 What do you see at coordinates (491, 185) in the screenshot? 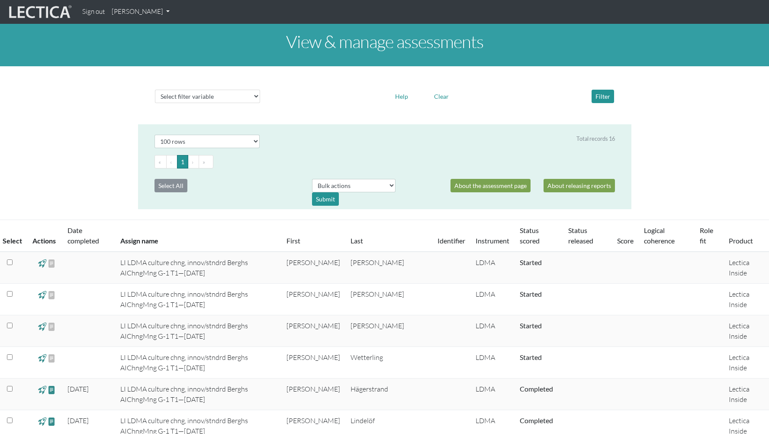
I see `a: About the assessment page` at bounding box center [491, 185].